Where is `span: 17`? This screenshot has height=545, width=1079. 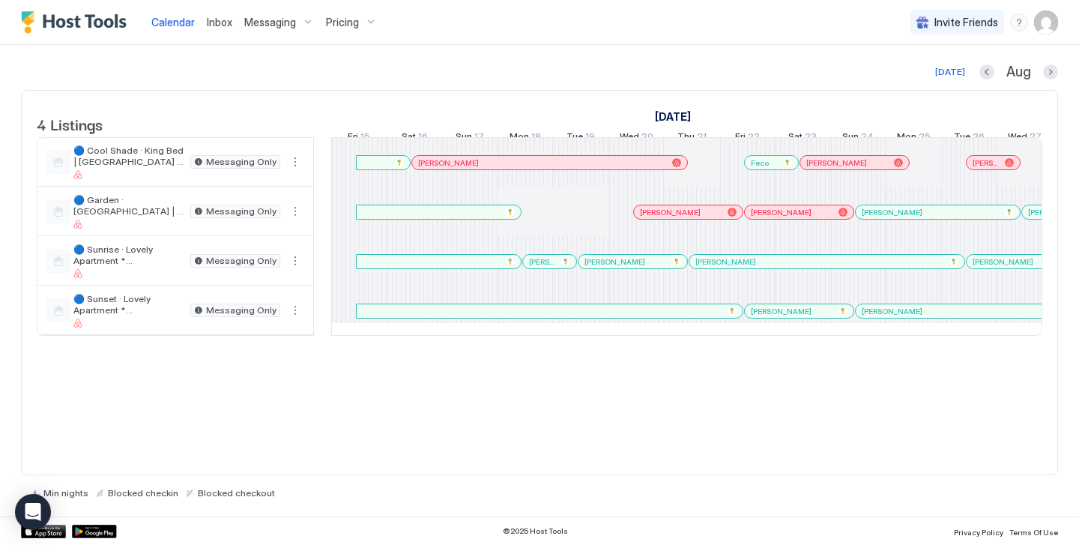 span: 17 is located at coordinates (479, 138).